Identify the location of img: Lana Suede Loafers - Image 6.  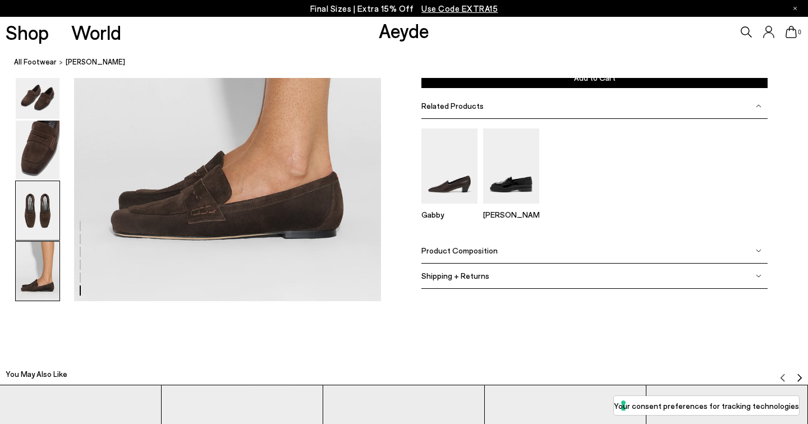
(38, 271).